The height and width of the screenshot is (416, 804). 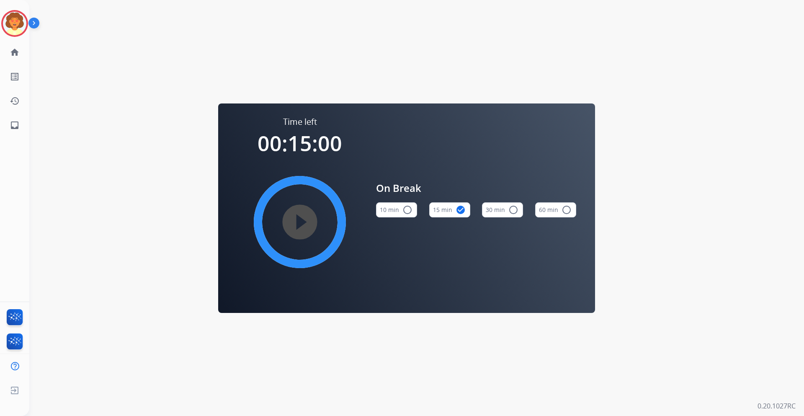 I want to click on mat-icon: history, so click(x=15, y=101).